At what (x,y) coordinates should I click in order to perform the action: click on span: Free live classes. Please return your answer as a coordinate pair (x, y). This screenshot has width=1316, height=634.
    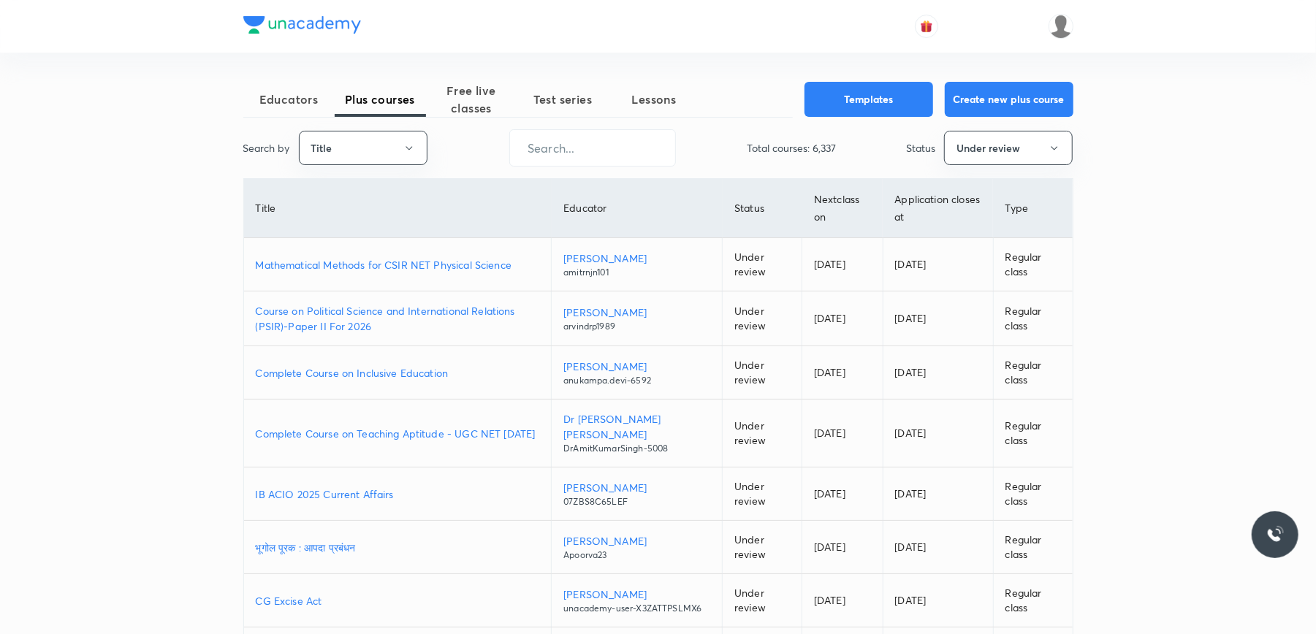
    Looking at the image, I should click on (471, 99).